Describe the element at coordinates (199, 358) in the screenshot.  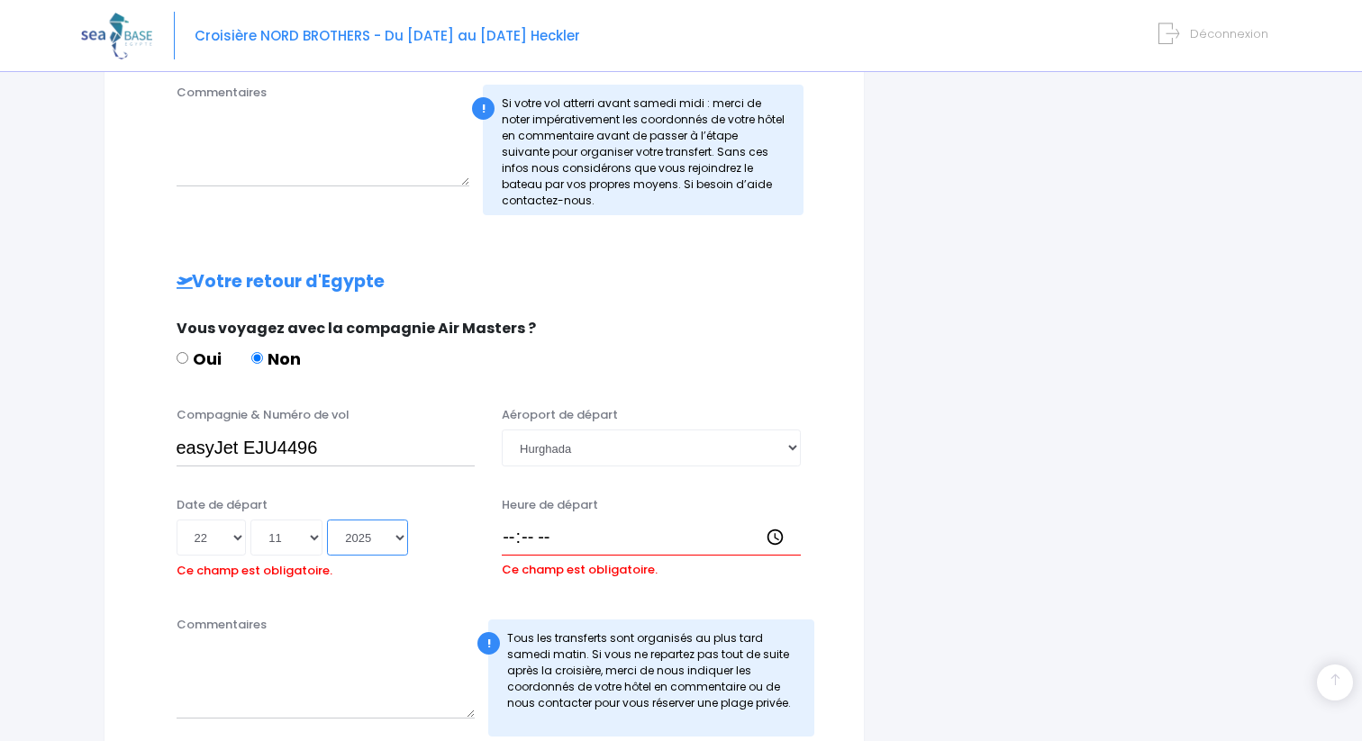
I see `label: Oui` at that location.